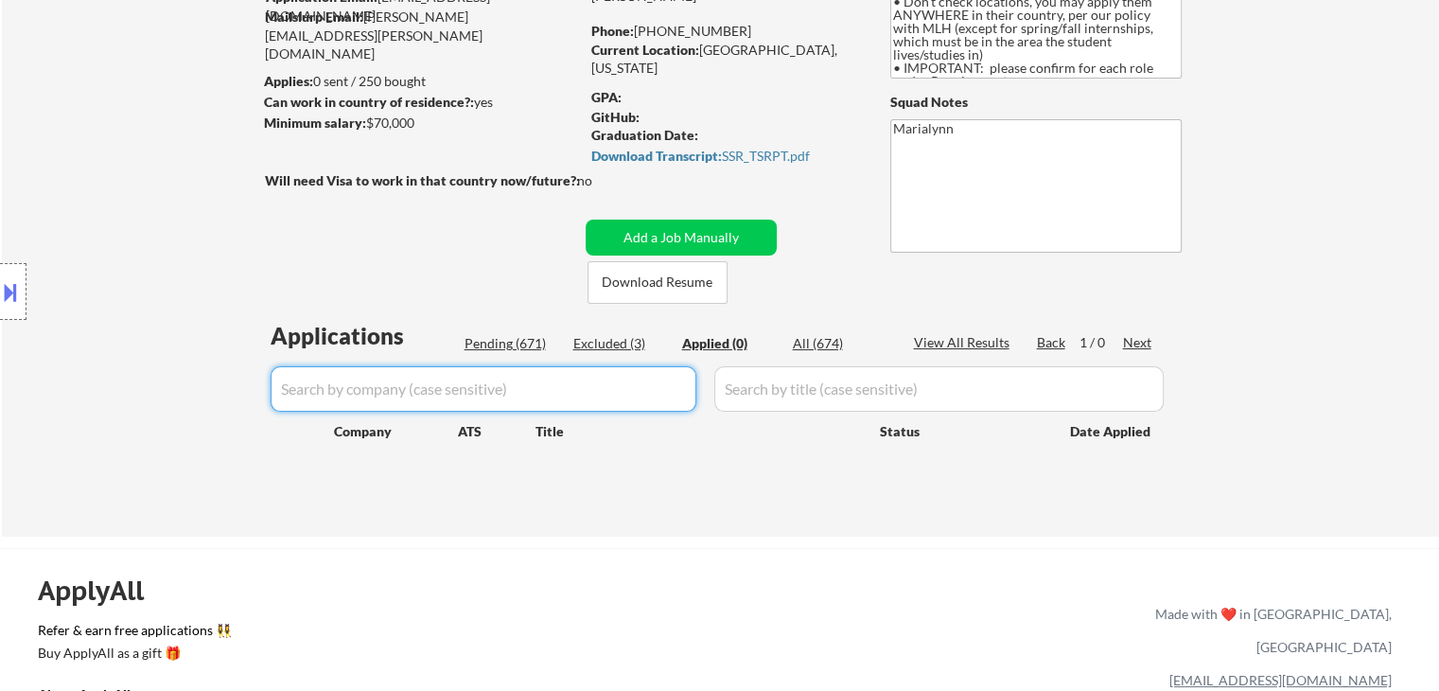  Describe the element at coordinates (607, 97) in the screenshot. I see `strong: GPA:` at that location.